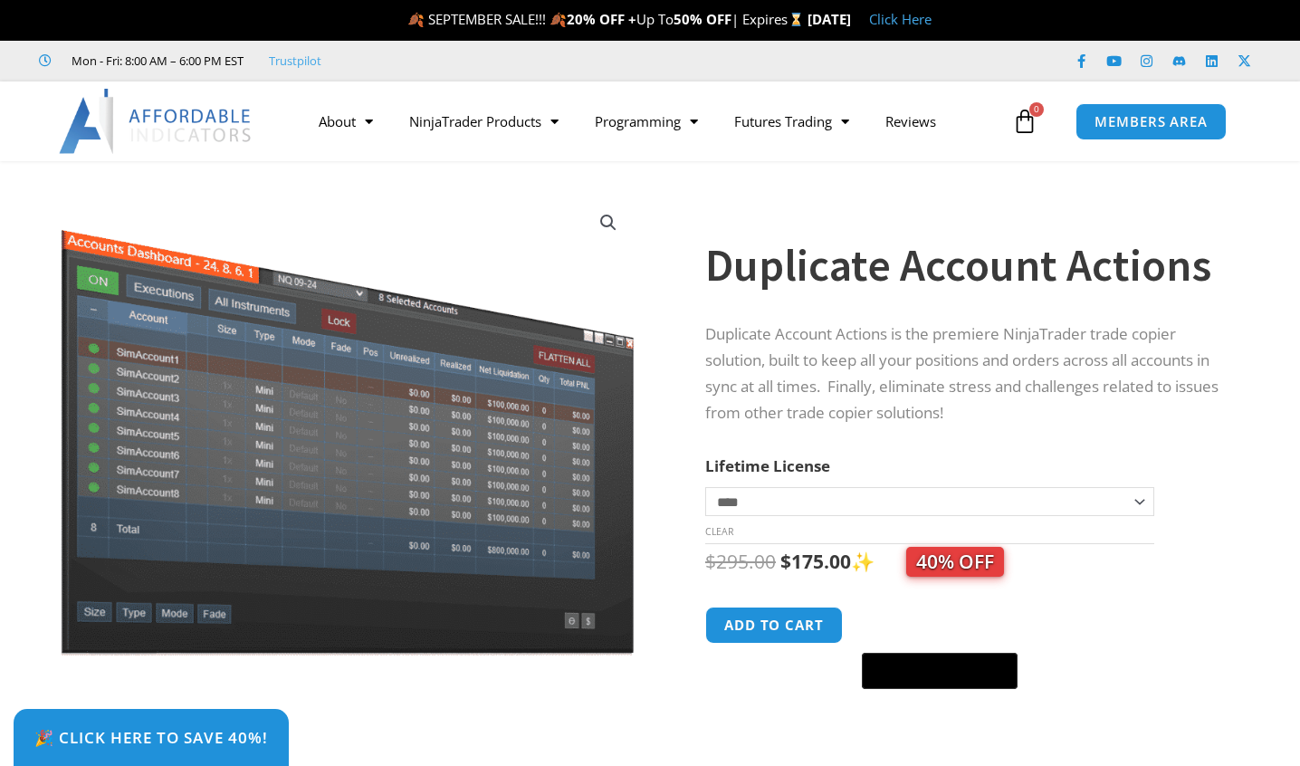 This screenshot has width=1300, height=766. What do you see at coordinates (1150, 121) in the screenshot?
I see `a: MEMBERS AREA` at bounding box center [1150, 121].